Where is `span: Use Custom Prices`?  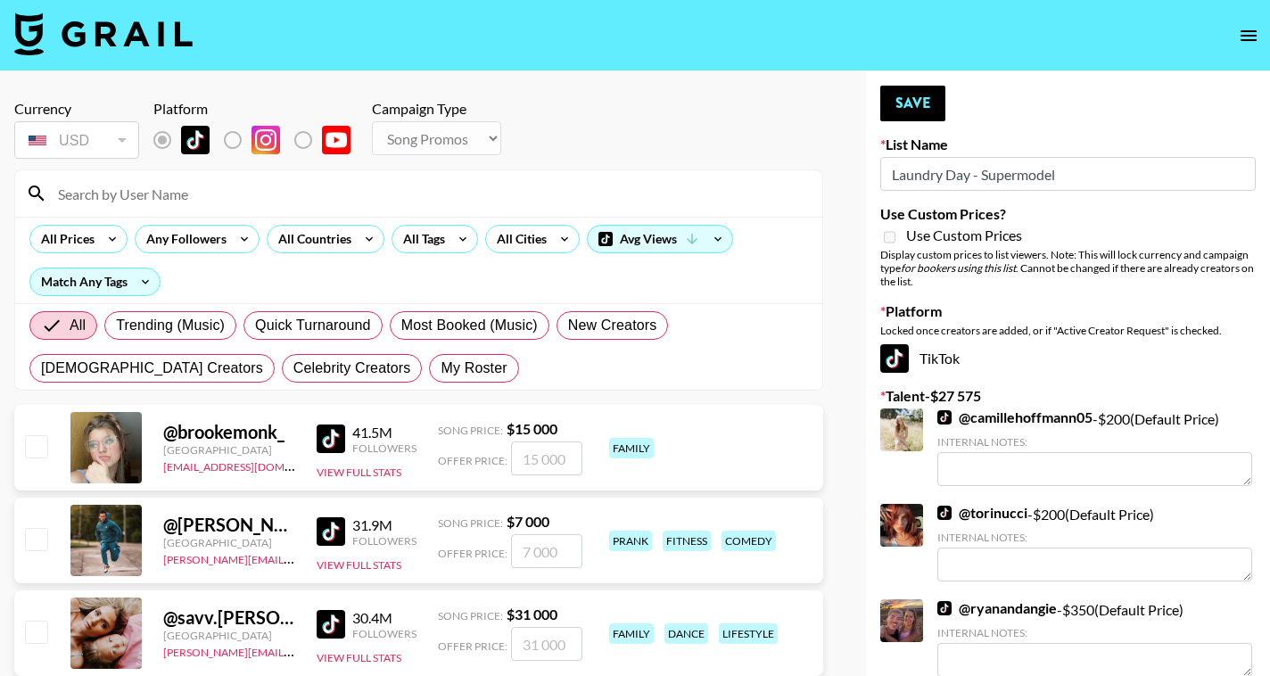
span: Use Custom Prices is located at coordinates (964, 235).